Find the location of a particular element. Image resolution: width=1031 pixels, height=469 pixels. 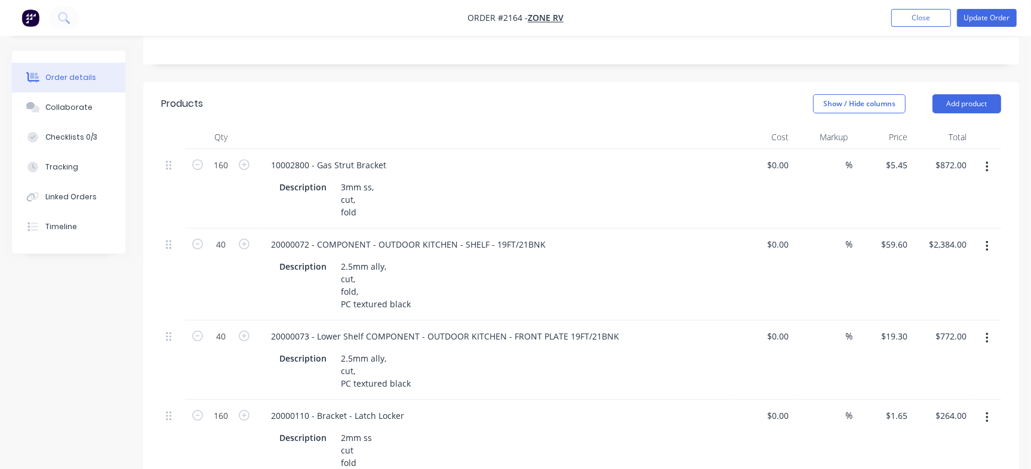

button: Checklists 0/3 is located at coordinates (69, 137).